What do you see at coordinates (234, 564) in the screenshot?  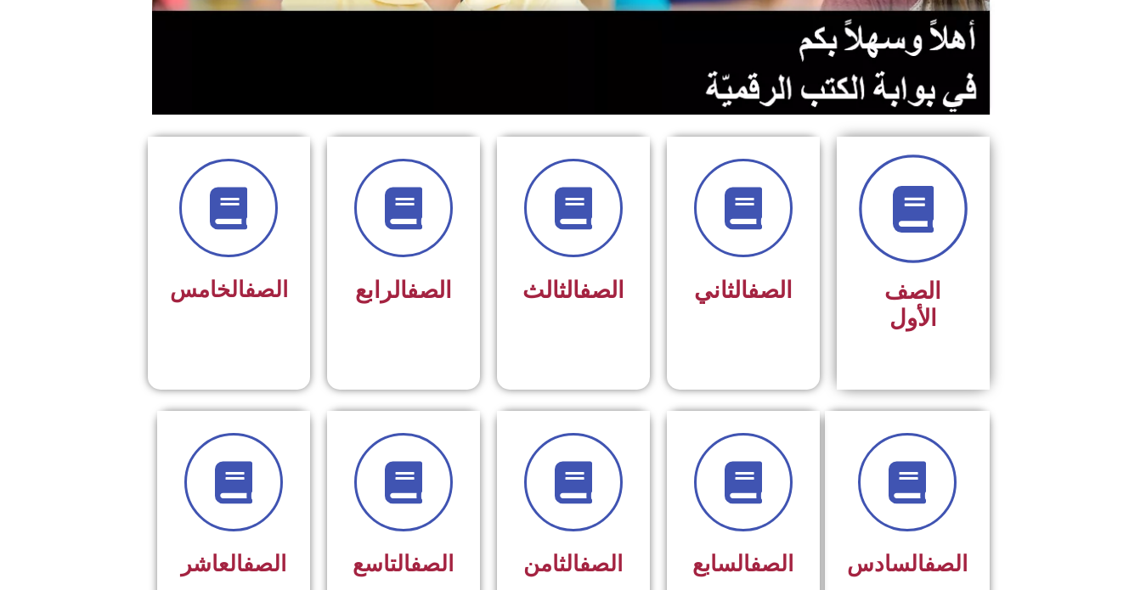 I see `span: العاشر` at bounding box center [234, 564].